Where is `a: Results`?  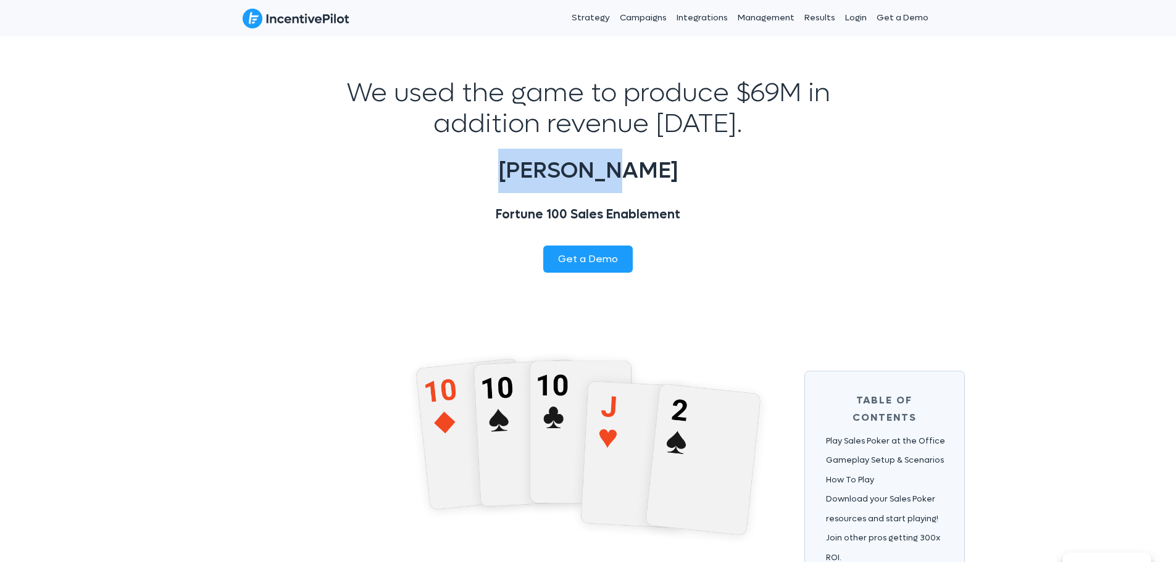
a: Results is located at coordinates (820, 18).